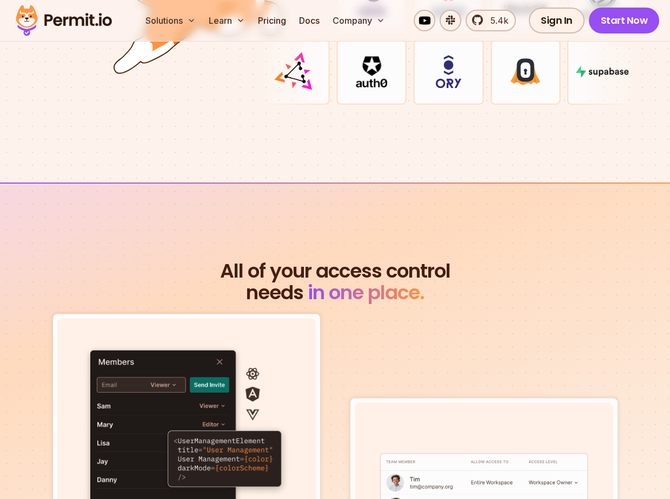 Image resolution: width=670 pixels, height=499 pixels. What do you see at coordinates (170, 21) in the screenshot?
I see `button: Solutions` at bounding box center [170, 21].